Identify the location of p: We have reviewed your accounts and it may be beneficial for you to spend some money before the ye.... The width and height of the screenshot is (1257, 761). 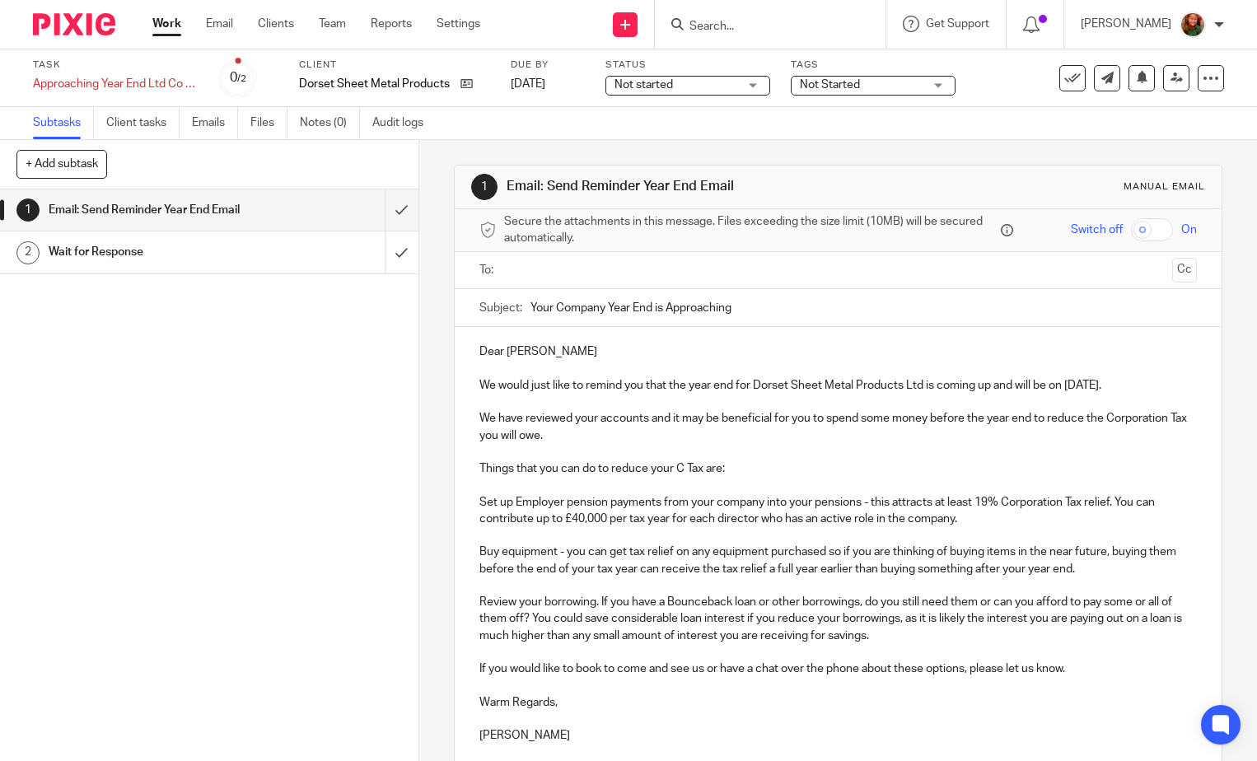
(838, 427).